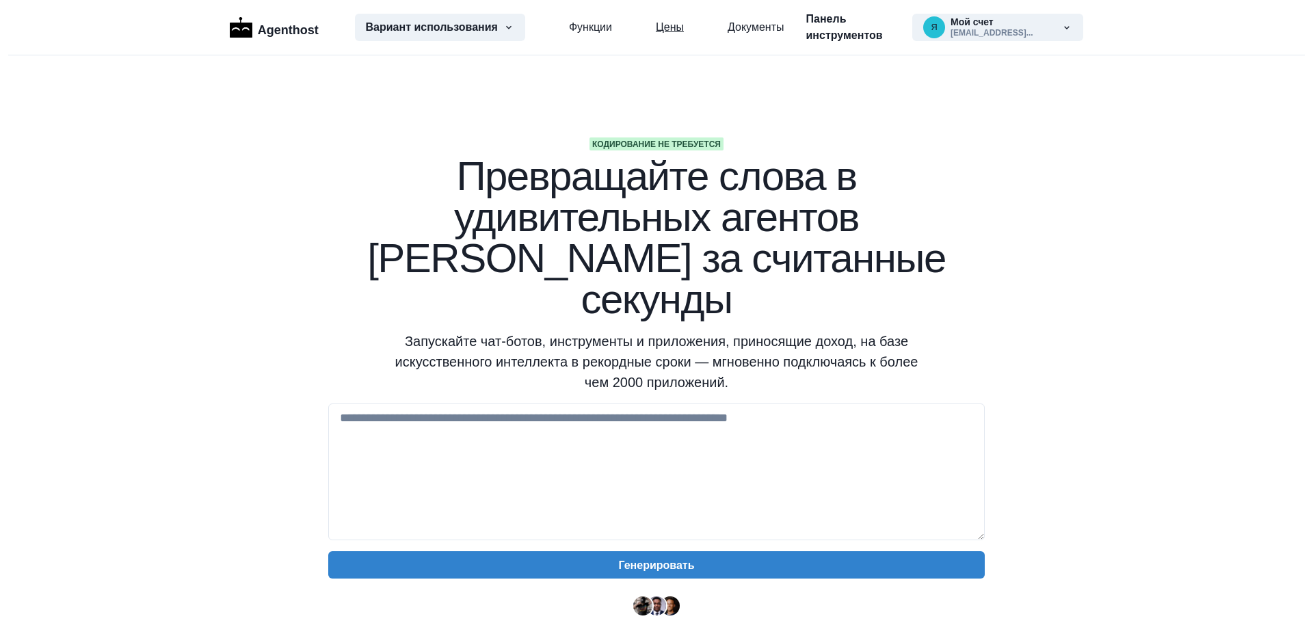  I want to click on font: Генерировать, so click(656, 565).